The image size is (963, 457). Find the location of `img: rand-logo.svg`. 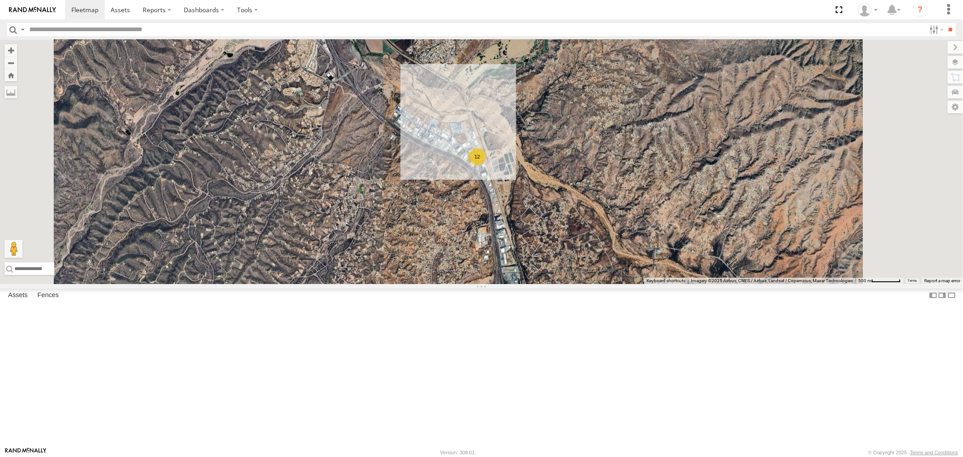

img: rand-logo.svg is located at coordinates (32, 10).